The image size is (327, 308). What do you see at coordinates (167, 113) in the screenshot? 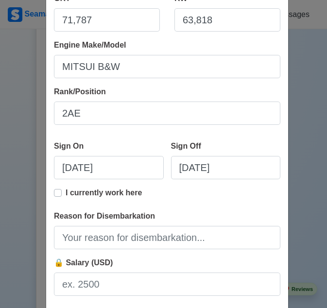
I see `input: Ex: Third Officer or 3/OFF` at bounding box center [167, 113].